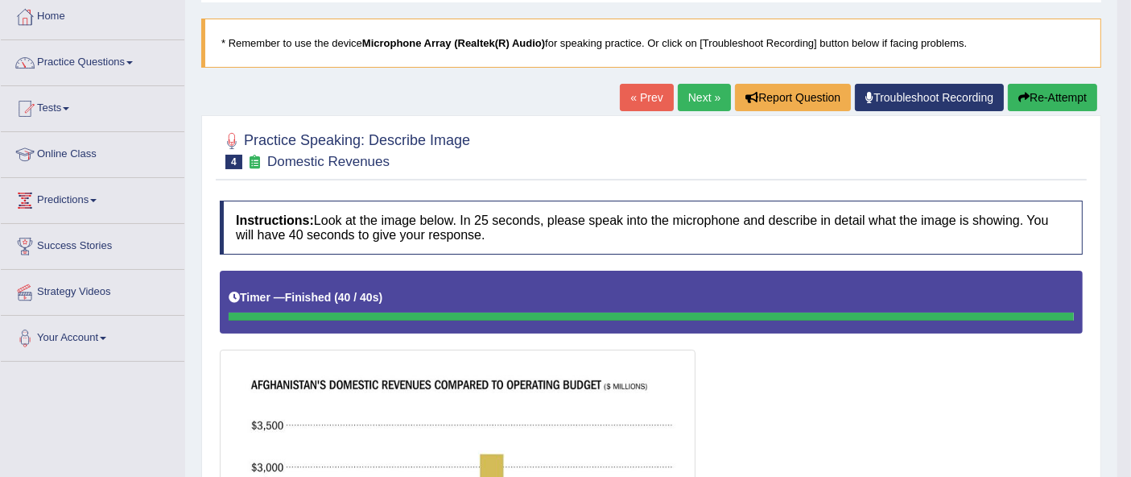 Image resolution: width=1131 pixels, height=477 pixels. Describe the element at coordinates (1052, 97) in the screenshot. I see `button: Re-Attempt` at that location.